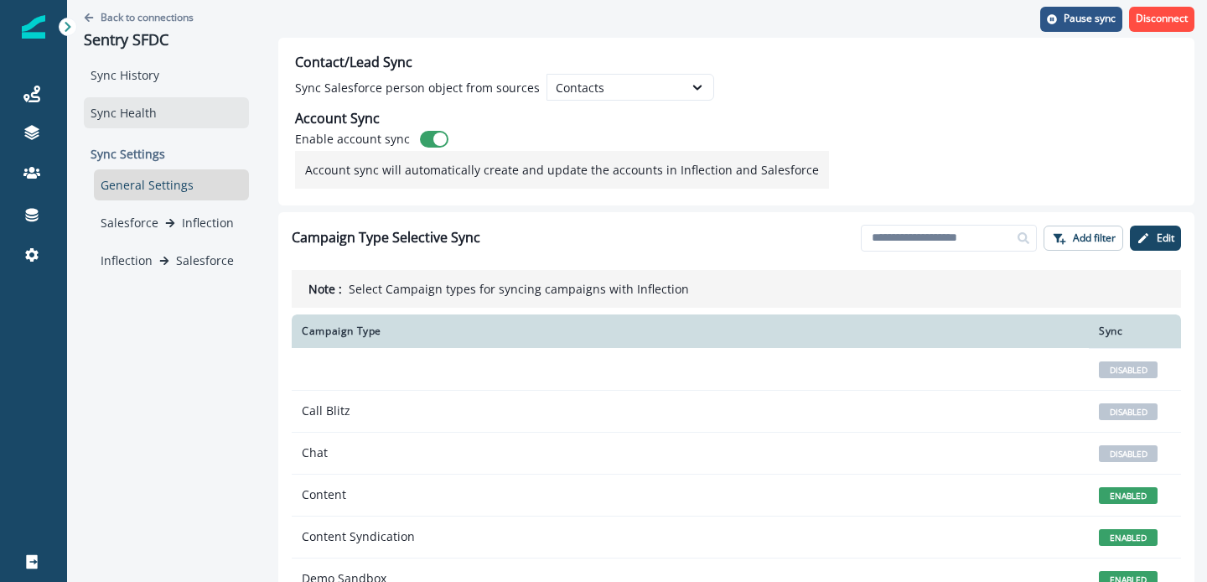 This screenshot has width=1207, height=582. I want to click on h2: Contact/Lead Sync, so click(354, 62).